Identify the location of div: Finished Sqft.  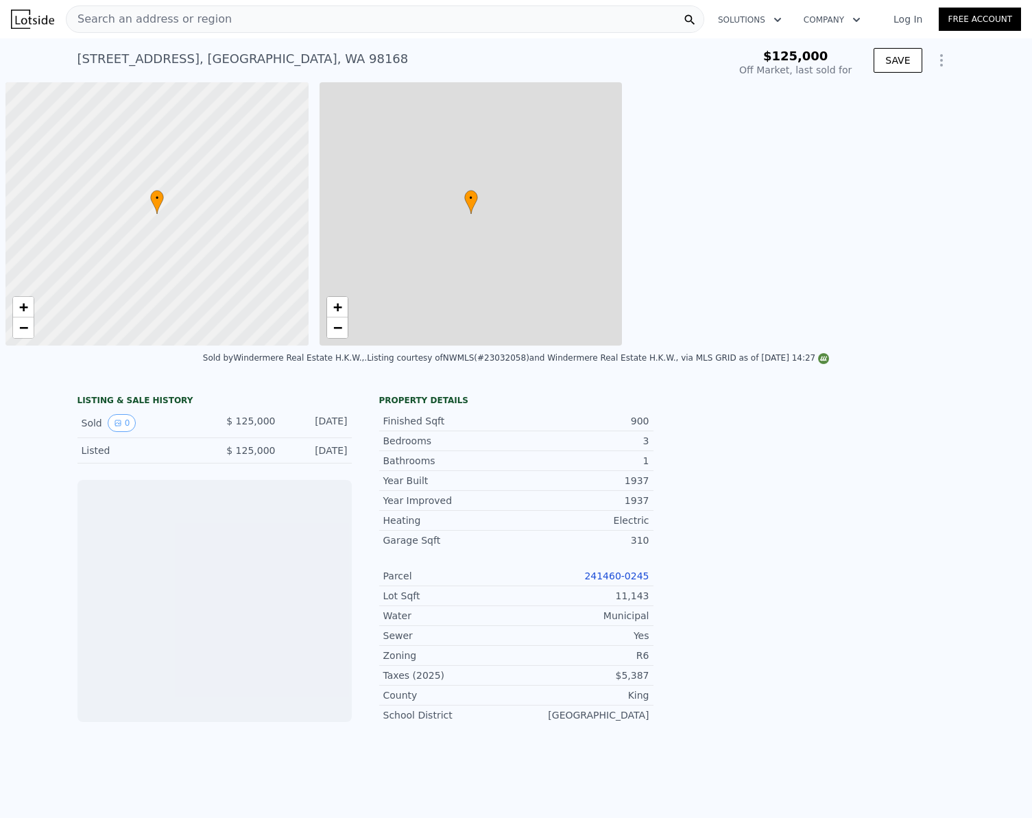
(450, 421).